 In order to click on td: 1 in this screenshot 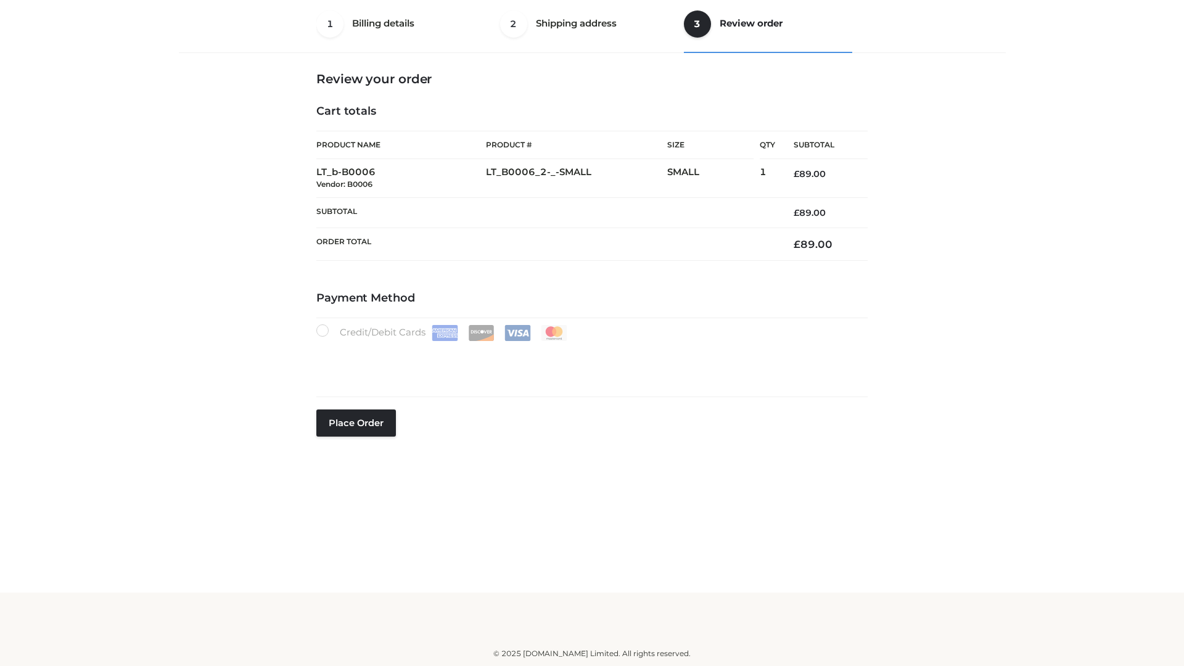, I will do `click(767, 178)`.